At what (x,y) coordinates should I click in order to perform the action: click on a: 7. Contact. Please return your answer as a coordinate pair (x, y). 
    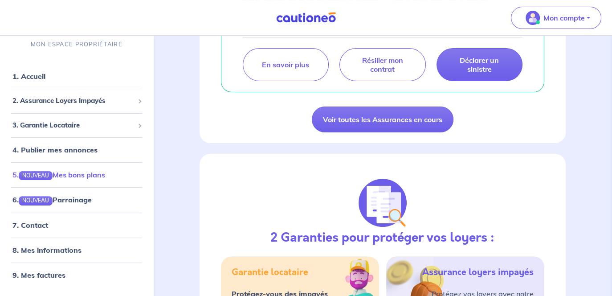
    Looking at the image, I should click on (30, 225).